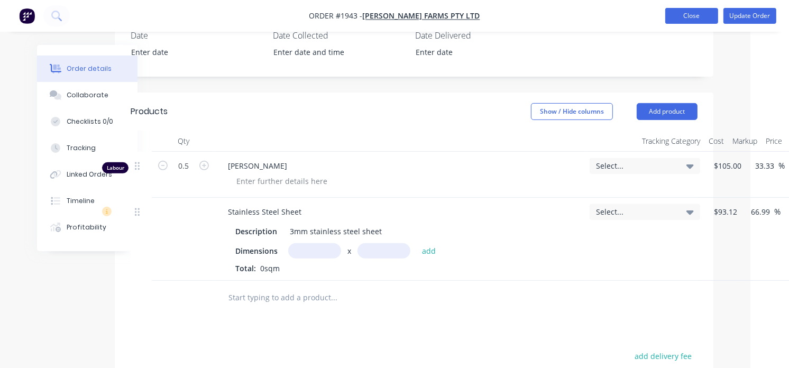 The image size is (789, 368). Describe the element at coordinates (332, 52) in the screenshot. I see `input: Enter date and time` at that location.